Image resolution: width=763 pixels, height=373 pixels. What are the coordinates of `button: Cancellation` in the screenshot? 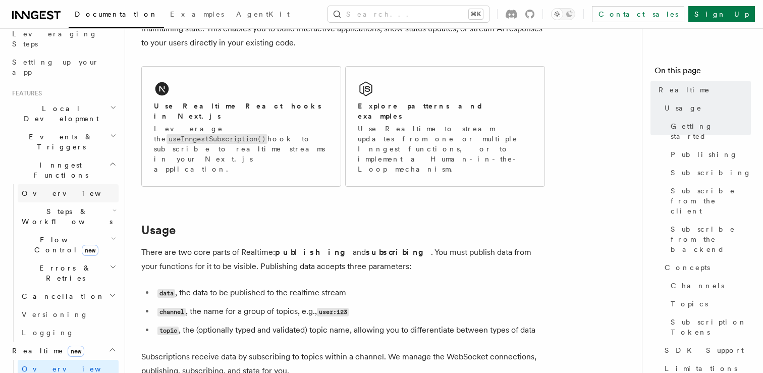 It's located at (68, 296).